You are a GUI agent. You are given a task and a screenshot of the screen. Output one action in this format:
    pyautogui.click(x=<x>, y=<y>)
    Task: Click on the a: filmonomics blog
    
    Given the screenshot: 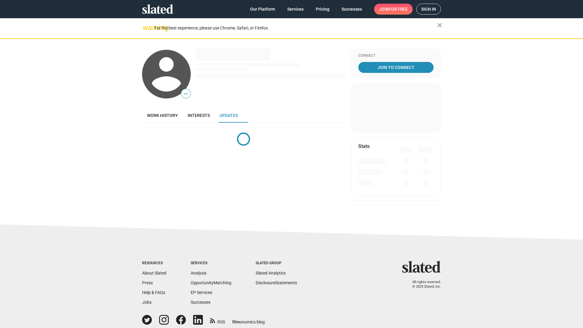 What is the action you would take?
    pyautogui.click(x=248, y=319)
    